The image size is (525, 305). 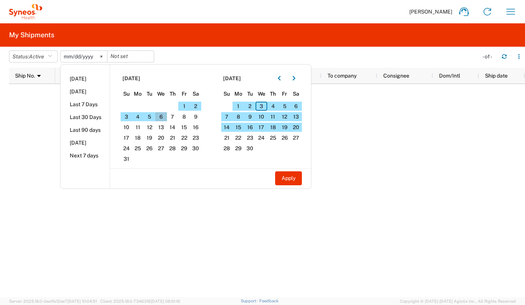 I want to click on h2: My Shipments, so click(x=32, y=35).